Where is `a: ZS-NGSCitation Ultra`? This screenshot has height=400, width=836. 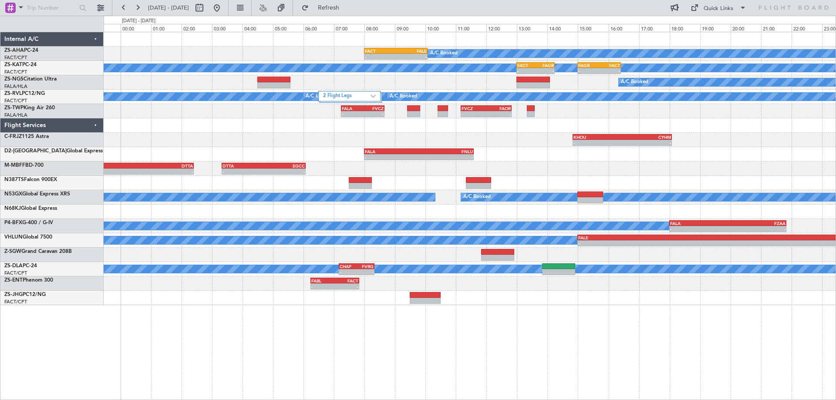 a: ZS-NGSCitation Ultra is located at coordinates (30, 79).